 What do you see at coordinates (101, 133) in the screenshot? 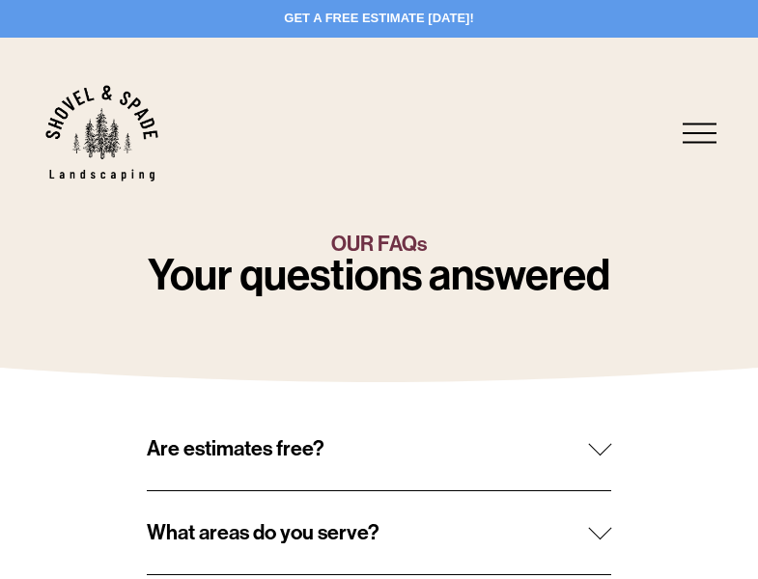
I see `img: Shovel &amp; Spade Landscaping` at bounding box center [101, 133].